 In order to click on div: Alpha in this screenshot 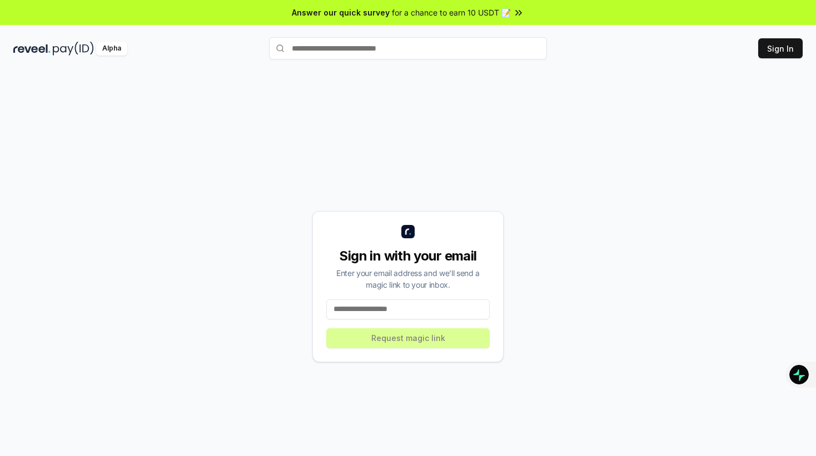, I will do `click(112, 48)`.